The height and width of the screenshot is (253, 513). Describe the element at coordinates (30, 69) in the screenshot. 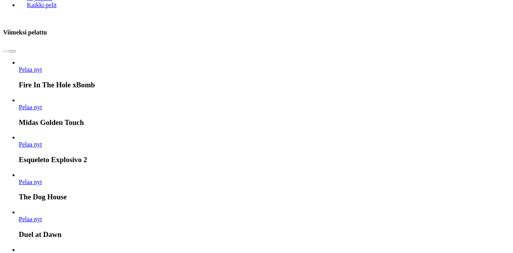

I see `a: Fire In The Hole xBomb` at that location.